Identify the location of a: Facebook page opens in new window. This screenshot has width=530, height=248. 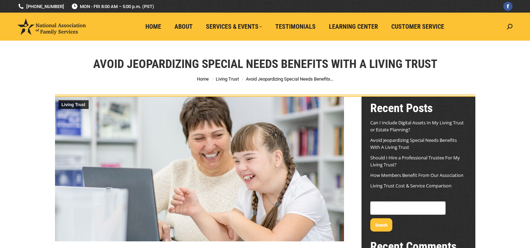
(508, 6).